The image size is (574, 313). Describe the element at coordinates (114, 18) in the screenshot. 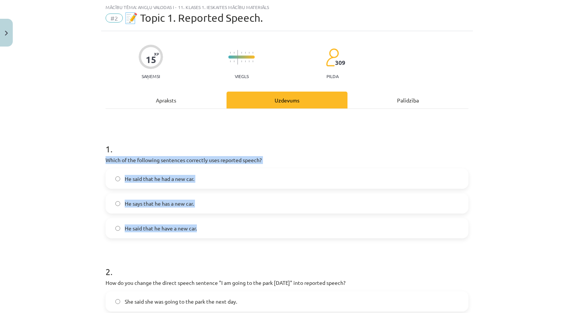

I see `span: #2` at that location.